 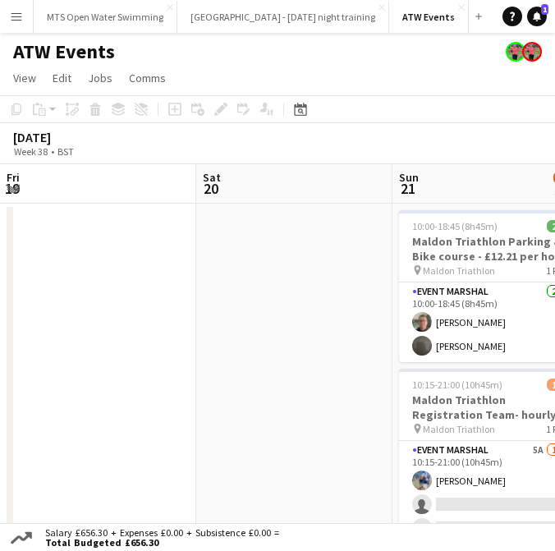 What do you see at coordinates (30, 151) in the screenshot?
I see `span: Week 38` at bounding box center [30, 151].